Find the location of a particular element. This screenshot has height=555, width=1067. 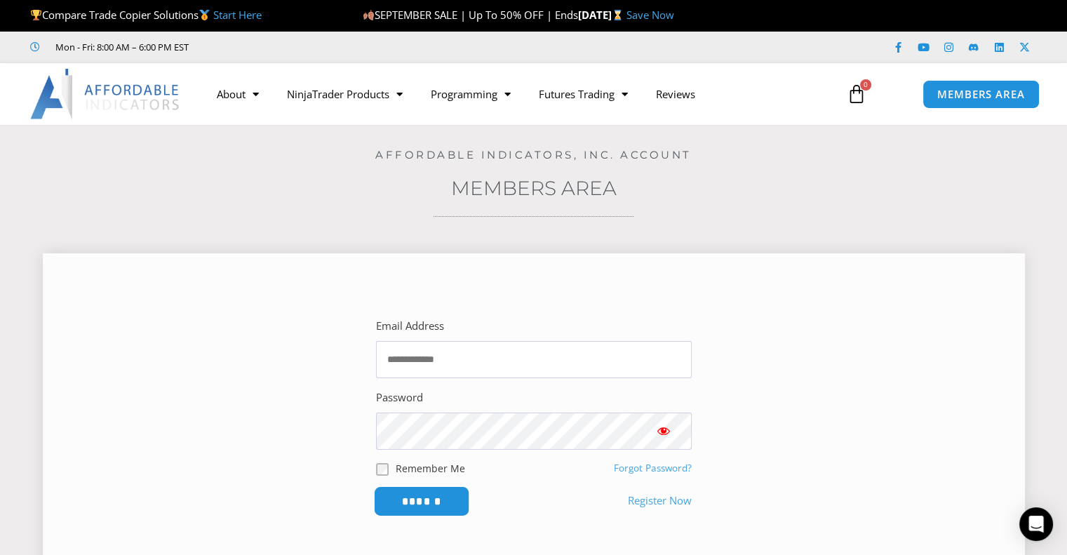

nav: Menu is located at coordinates (518, 94).